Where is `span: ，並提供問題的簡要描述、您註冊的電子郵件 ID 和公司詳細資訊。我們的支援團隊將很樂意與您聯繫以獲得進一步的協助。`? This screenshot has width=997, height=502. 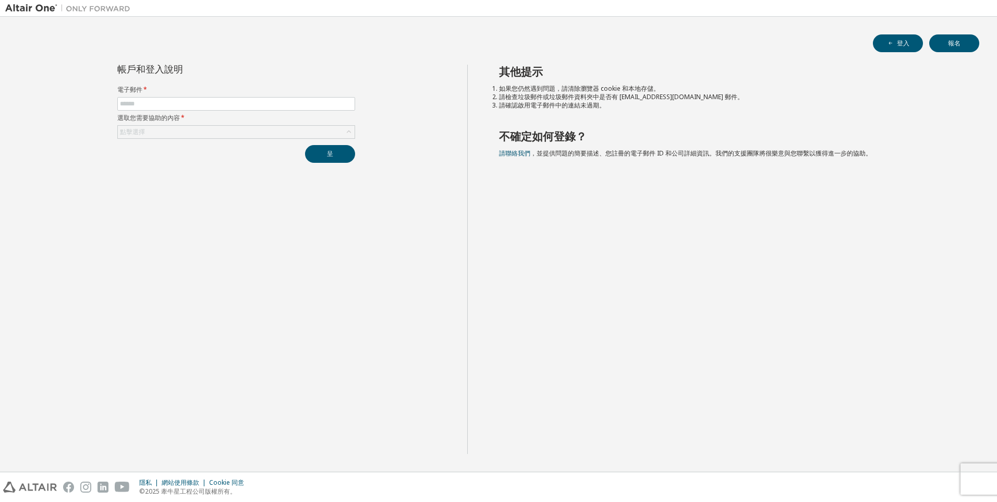
span: ，並提供問題的簡要描述、您註冊的電子郵件 ID 和公司詳細資訊。我們的支援團隊將很樂意與您聯繫以獲得進一步的協助。 is located at coordinates (685, 153).